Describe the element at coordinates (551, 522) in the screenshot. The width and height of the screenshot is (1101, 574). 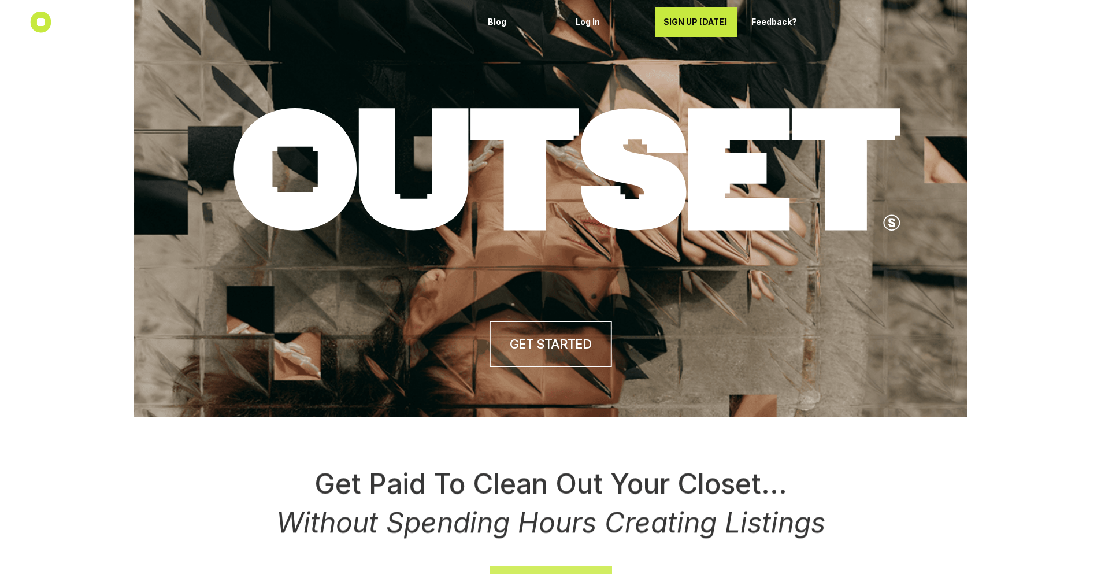
I see `em: Without Spending Hours Creating Listings` at that location.